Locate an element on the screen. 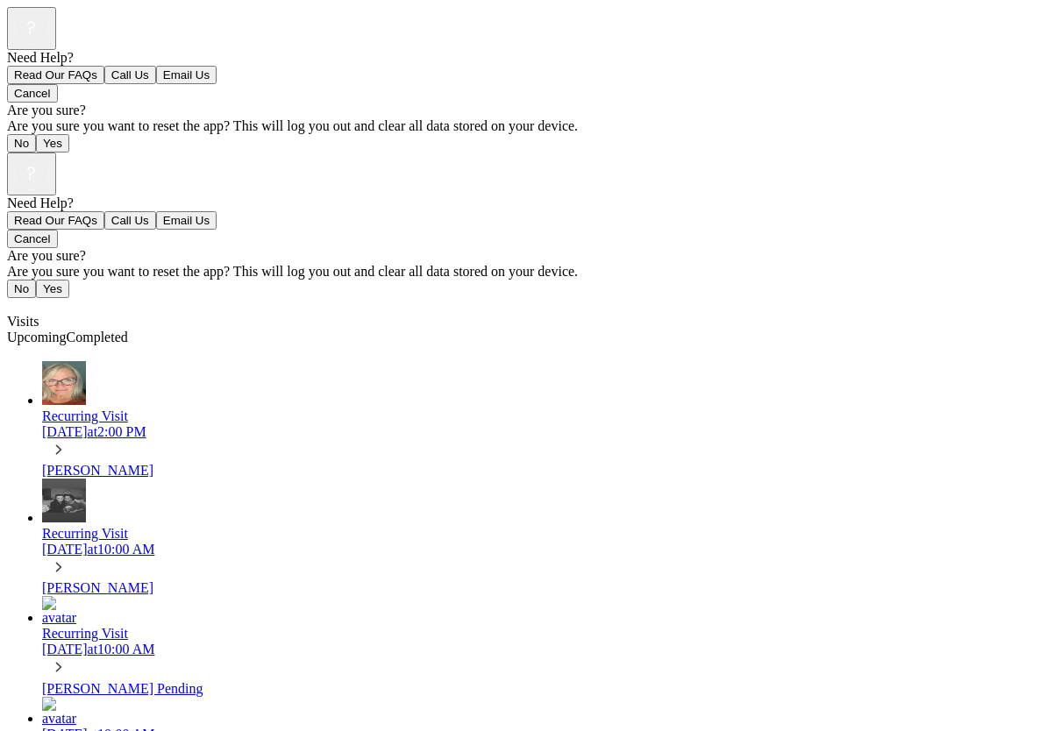 This screenshot has height=731, width=1061. span: Upcoming is located at coordinates (37, 337).